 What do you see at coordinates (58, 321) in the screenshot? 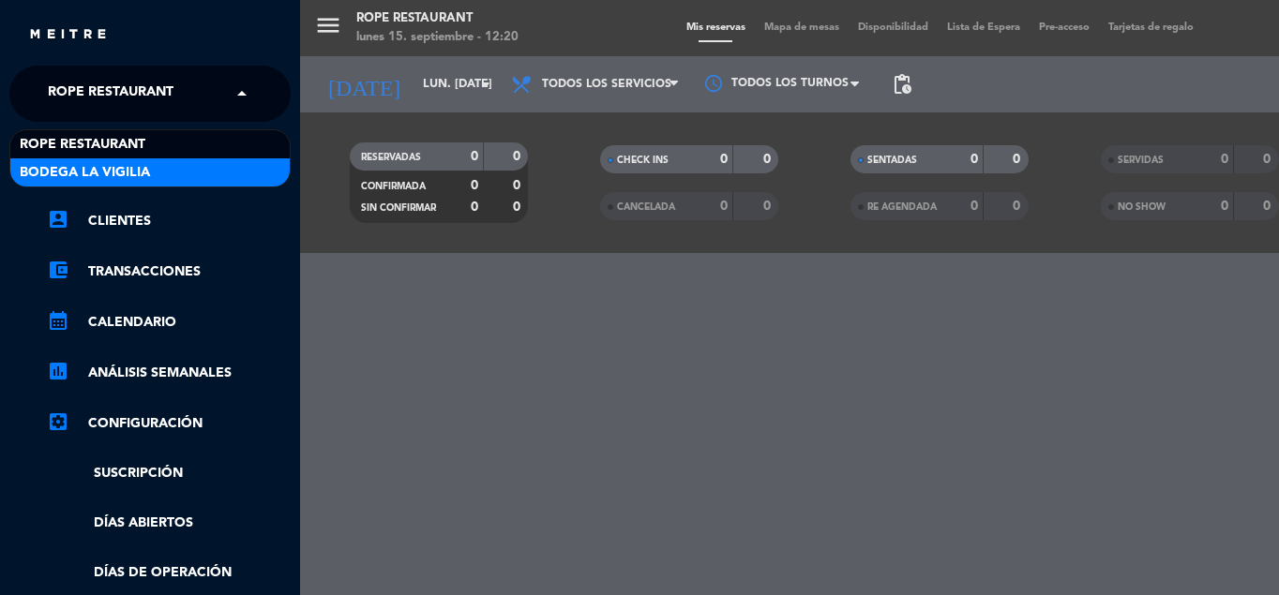
I see `i: calendar_month` at bounding box center [58, 321].